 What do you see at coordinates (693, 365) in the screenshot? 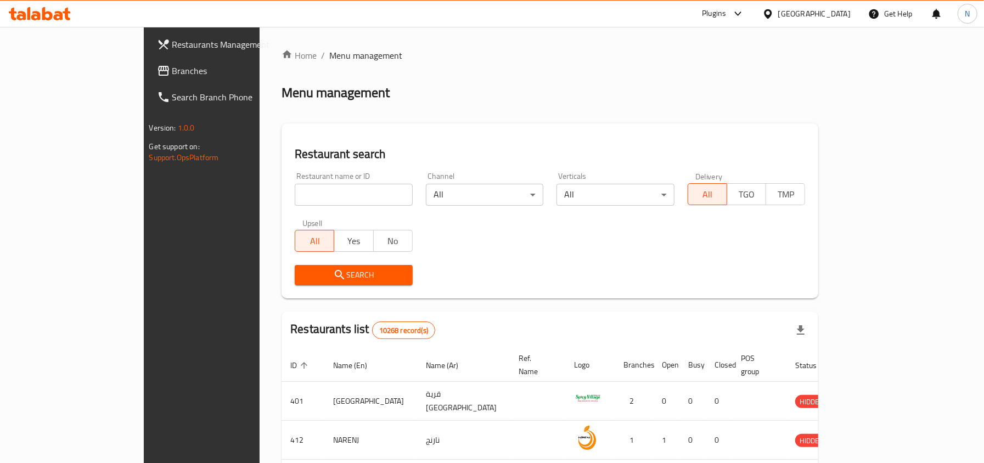
I see `th: Busy` at bounding box center [693, 365].